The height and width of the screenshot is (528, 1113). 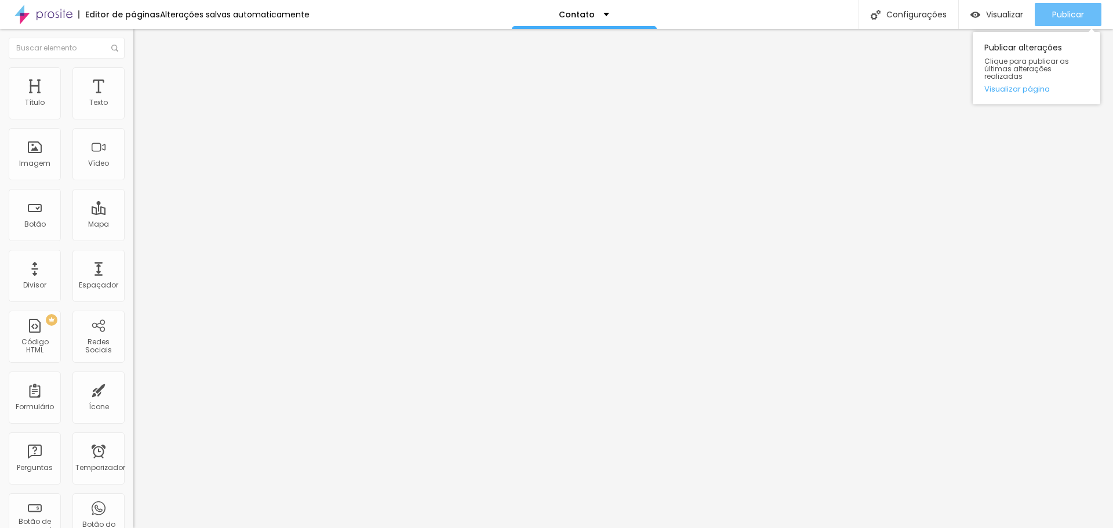 What do you see at coordinates (1023, 48) in the screenshot?
I see `font: Publicar alterações` at bounding box center [1023, 48].